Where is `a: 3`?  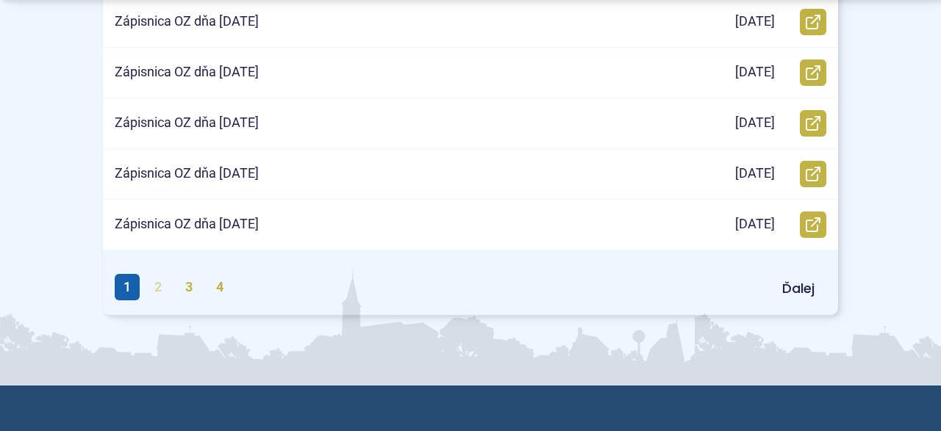
a: 3 is located at coordinates (189, 287).